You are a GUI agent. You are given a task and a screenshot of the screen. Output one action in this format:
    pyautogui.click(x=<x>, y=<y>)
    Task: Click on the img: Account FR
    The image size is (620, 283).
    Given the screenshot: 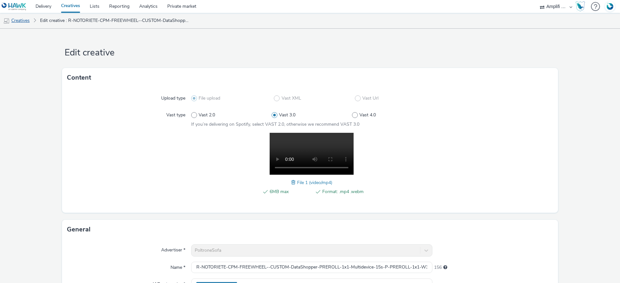 What is the action you would take?
    pyautogui.click(x=610, y=6)
    